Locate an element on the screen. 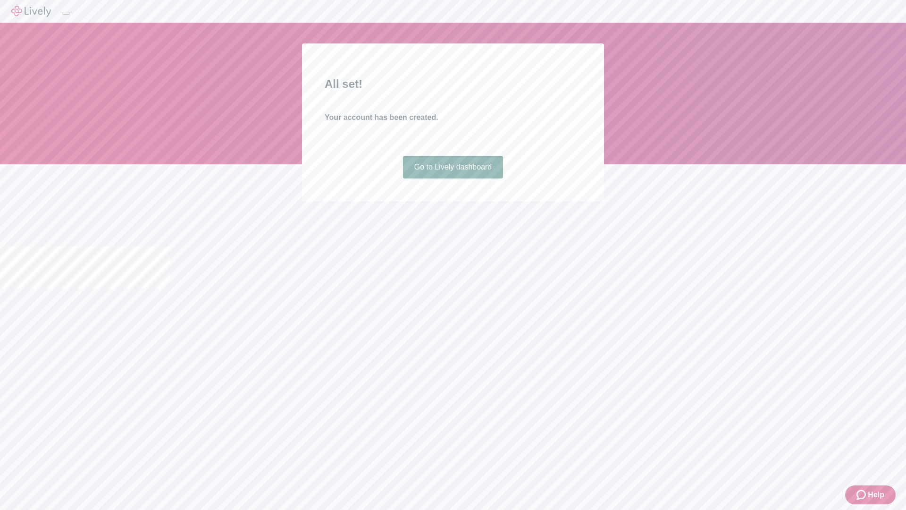  button: Log out is located at coordinates (66, 13).